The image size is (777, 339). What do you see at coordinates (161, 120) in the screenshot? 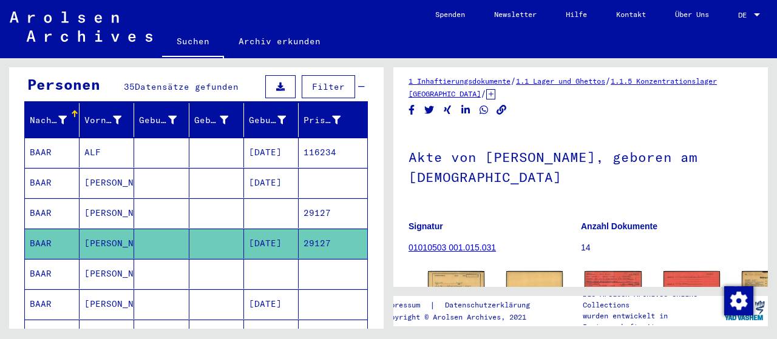
I see `mat-header-cell: Geburtsname` at bounding box center [161, 120].